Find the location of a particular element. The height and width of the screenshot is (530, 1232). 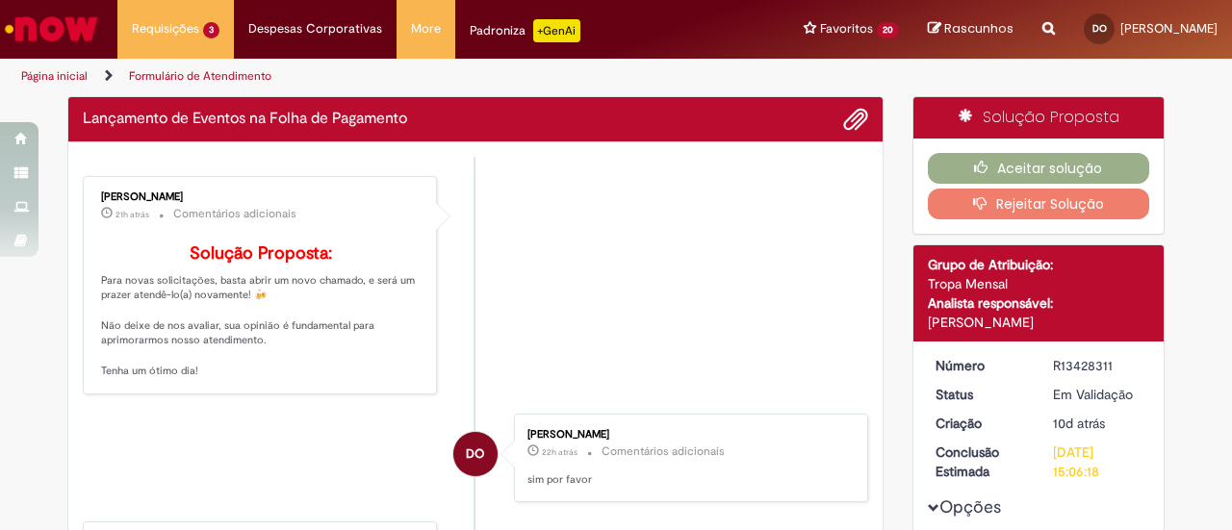

div: R13428311 is located at coordinates (1097, 366).